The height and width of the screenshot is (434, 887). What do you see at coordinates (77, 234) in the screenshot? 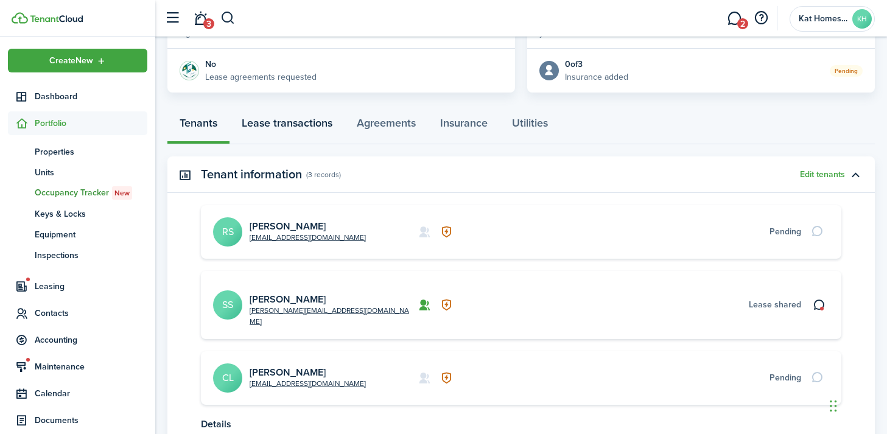
I see `a: Equipment` at bounding box center [77, 234].